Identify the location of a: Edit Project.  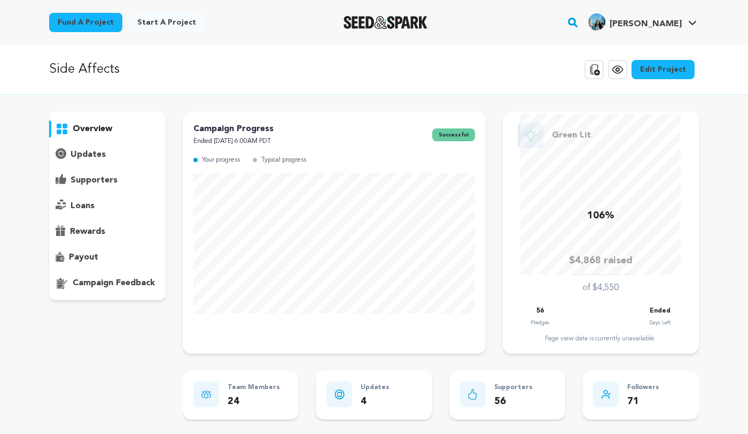
(663, 69).